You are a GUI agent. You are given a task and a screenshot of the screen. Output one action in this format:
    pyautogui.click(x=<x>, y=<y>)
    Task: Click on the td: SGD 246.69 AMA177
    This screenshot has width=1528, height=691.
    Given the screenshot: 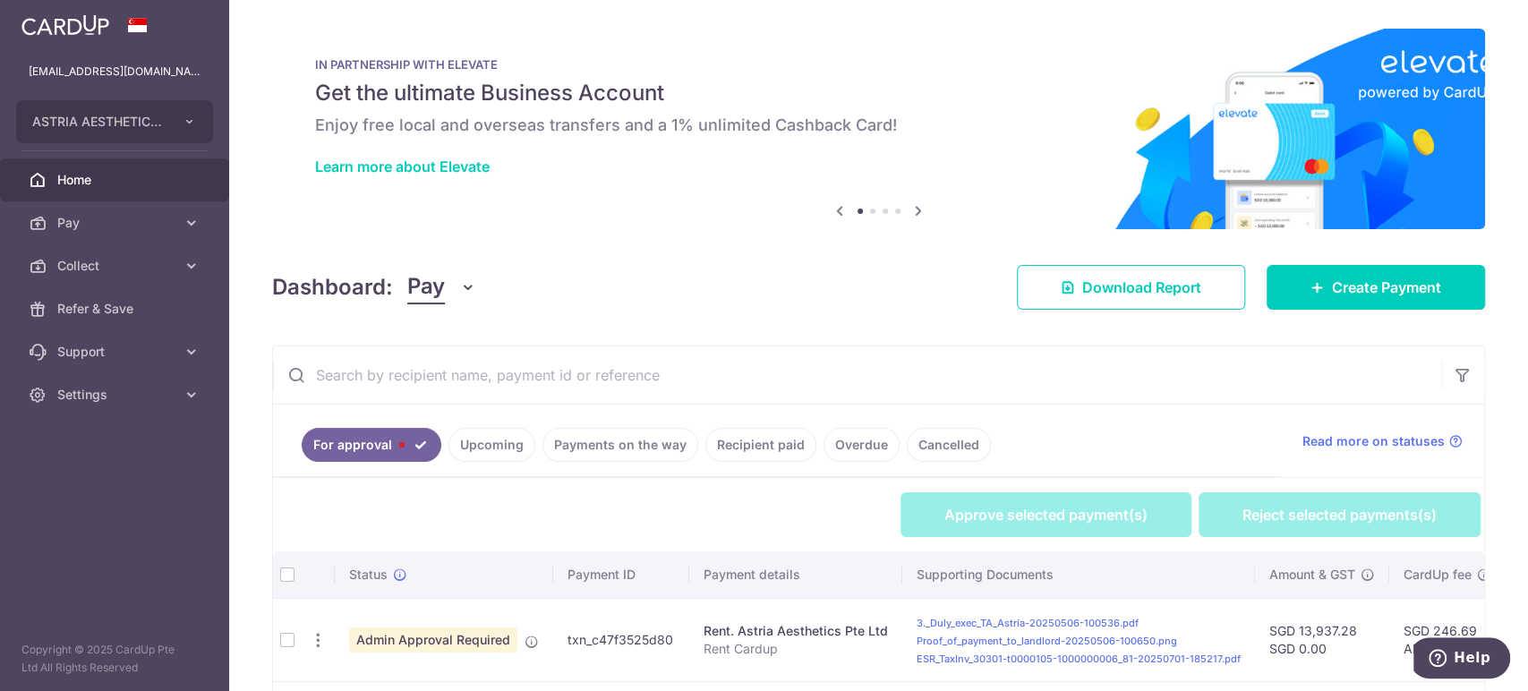 What is the action you would take?
    pyautogui.click(x=1447, y=639)
    